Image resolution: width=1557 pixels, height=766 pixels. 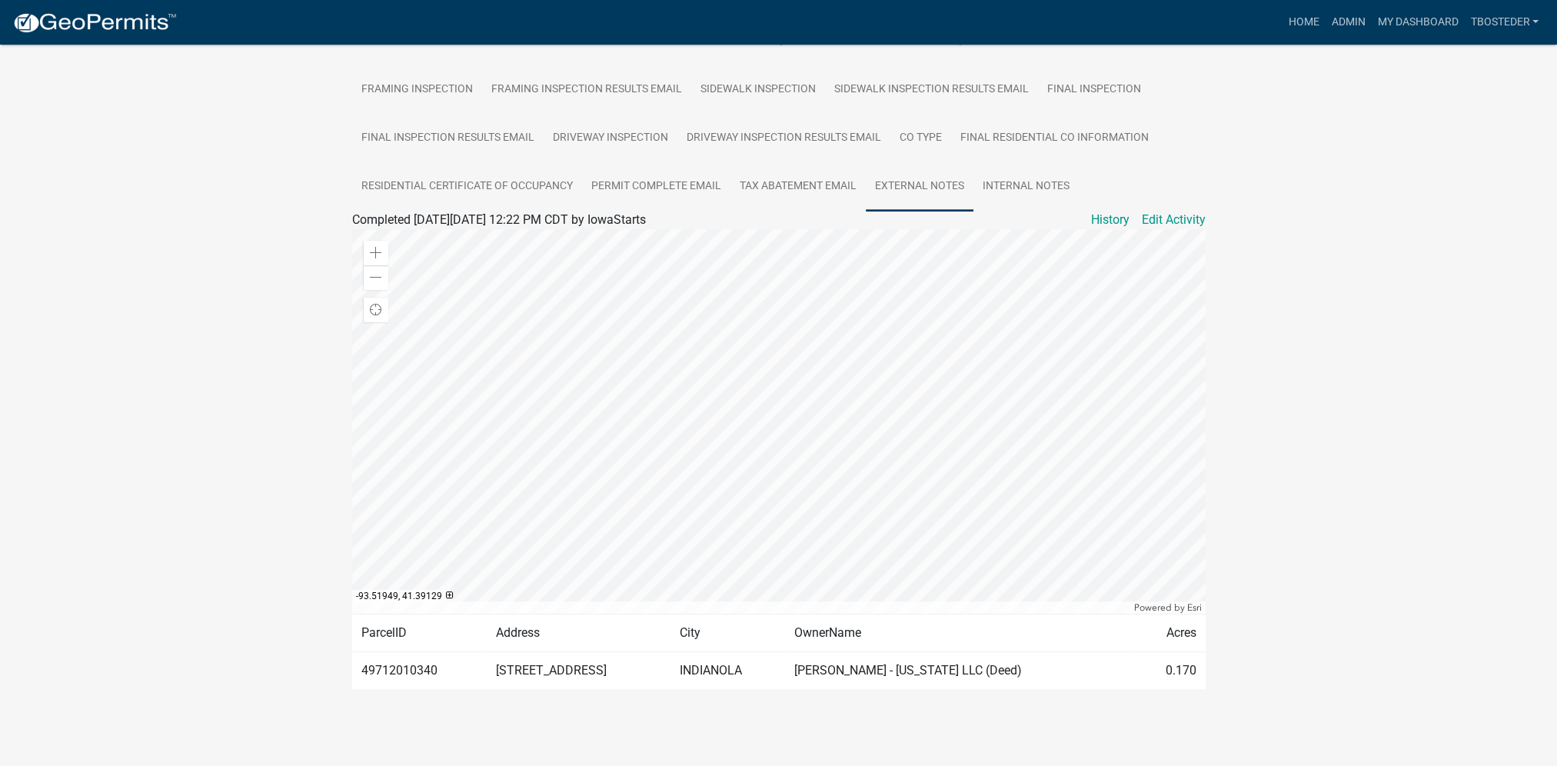 I want to click on a: Final Inspection, so click(x=1094, y=90).